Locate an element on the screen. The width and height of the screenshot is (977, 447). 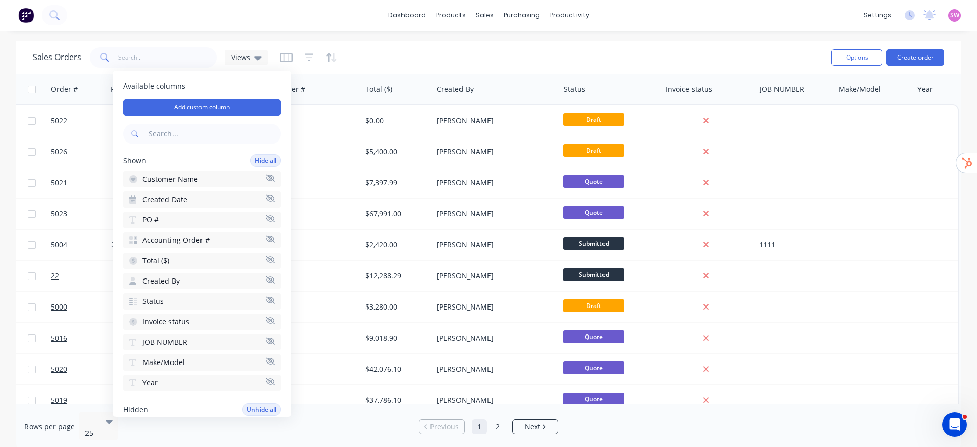
button: Year is located at coordinates (202, 383).